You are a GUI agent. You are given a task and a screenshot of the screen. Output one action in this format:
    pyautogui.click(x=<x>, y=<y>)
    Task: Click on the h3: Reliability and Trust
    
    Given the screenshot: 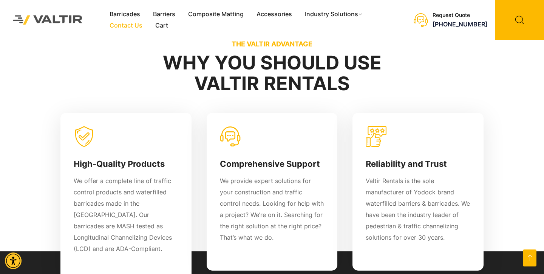 What is the action you would take?
    pyautogui.click(x=418, y=164)
    